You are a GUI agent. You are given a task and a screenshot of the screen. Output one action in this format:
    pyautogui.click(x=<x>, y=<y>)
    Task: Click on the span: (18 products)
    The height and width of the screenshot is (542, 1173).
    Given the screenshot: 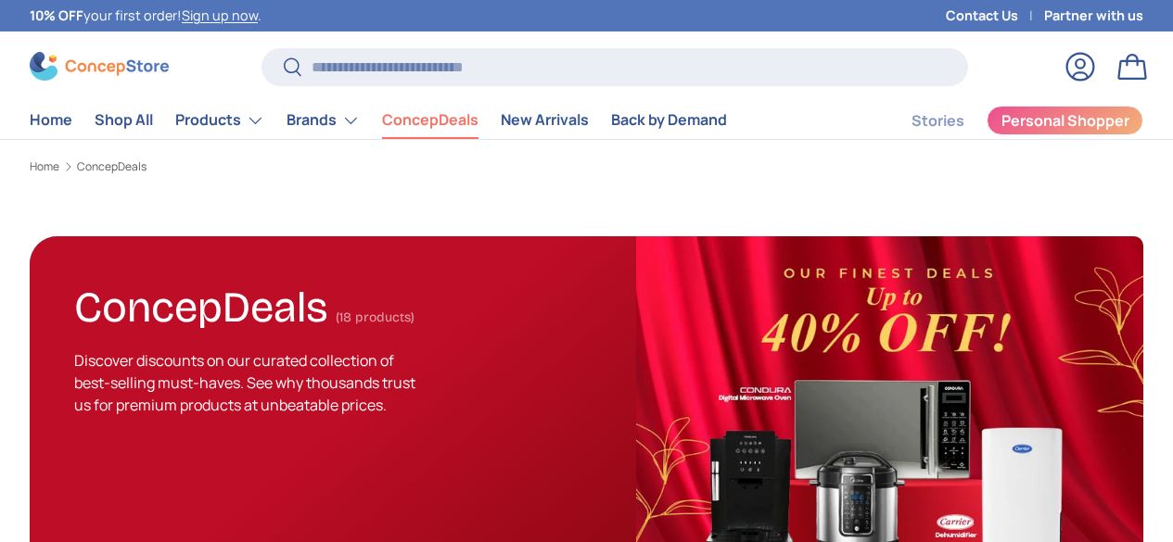 What is the action you would take?
    pyautogui.click(x=375, y=317)
    